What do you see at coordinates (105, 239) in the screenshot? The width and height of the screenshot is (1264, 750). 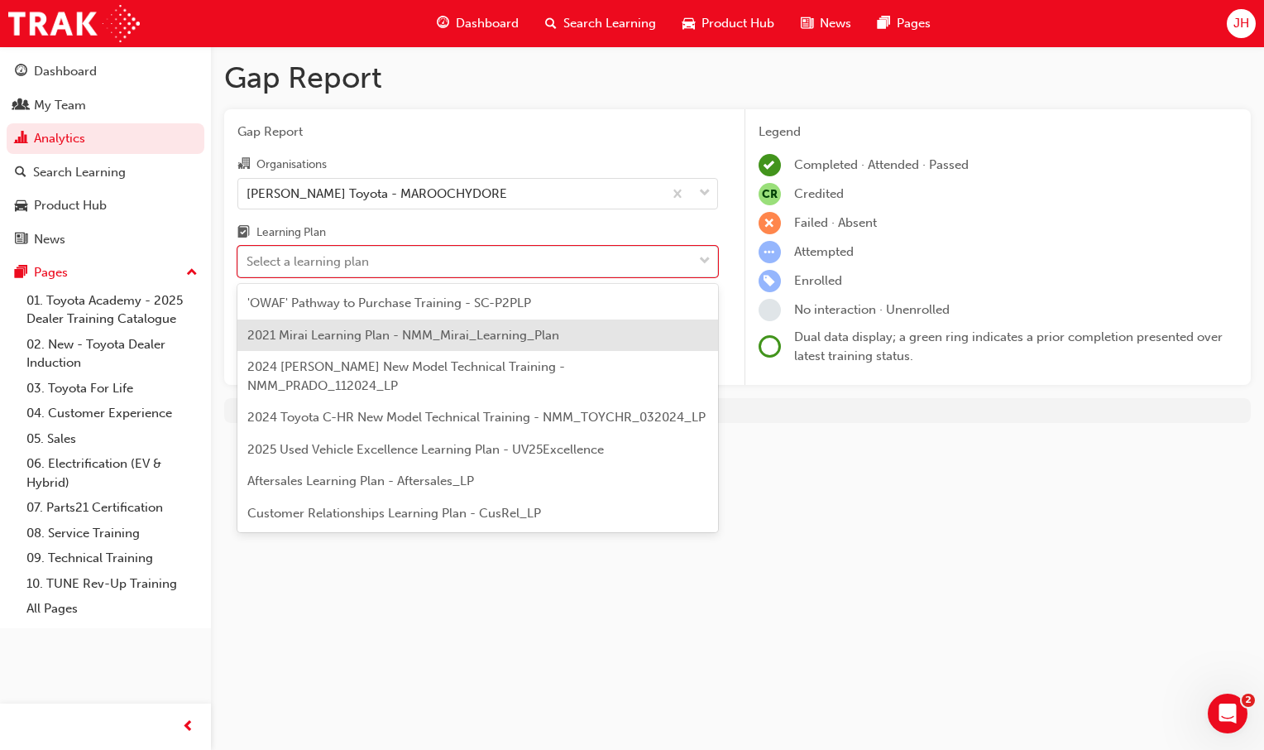 I see `a: News` at bounding box center [105, 239].